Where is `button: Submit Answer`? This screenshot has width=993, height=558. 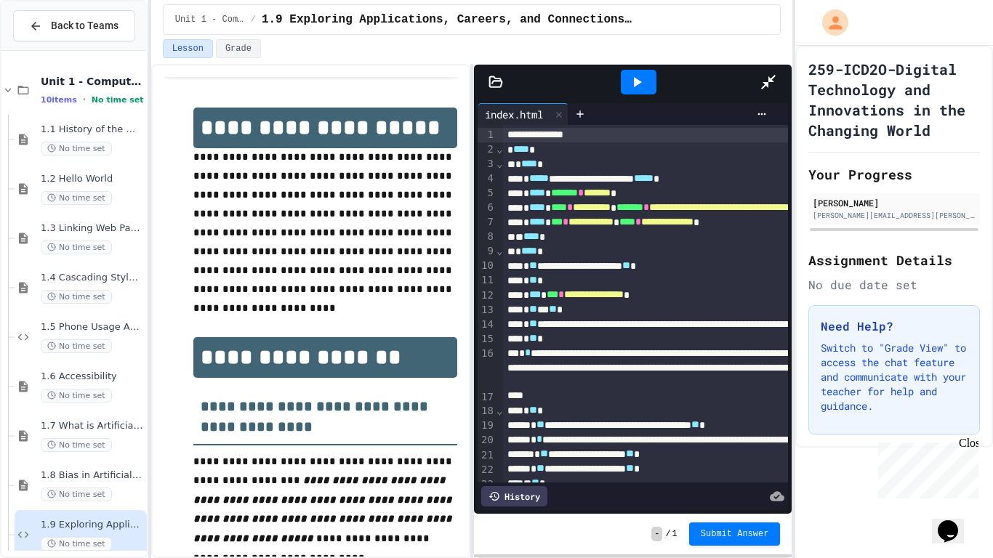
button: Submit Answer is located at coordinates (735, 534).